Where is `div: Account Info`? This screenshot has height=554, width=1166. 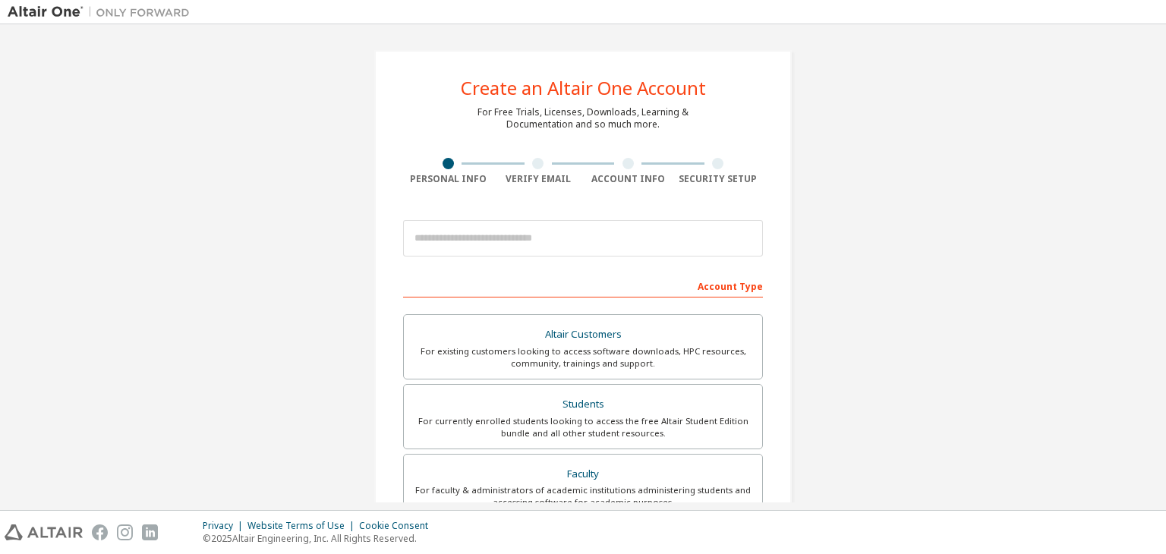 div: Account Info is located at coordinates (628, 179).